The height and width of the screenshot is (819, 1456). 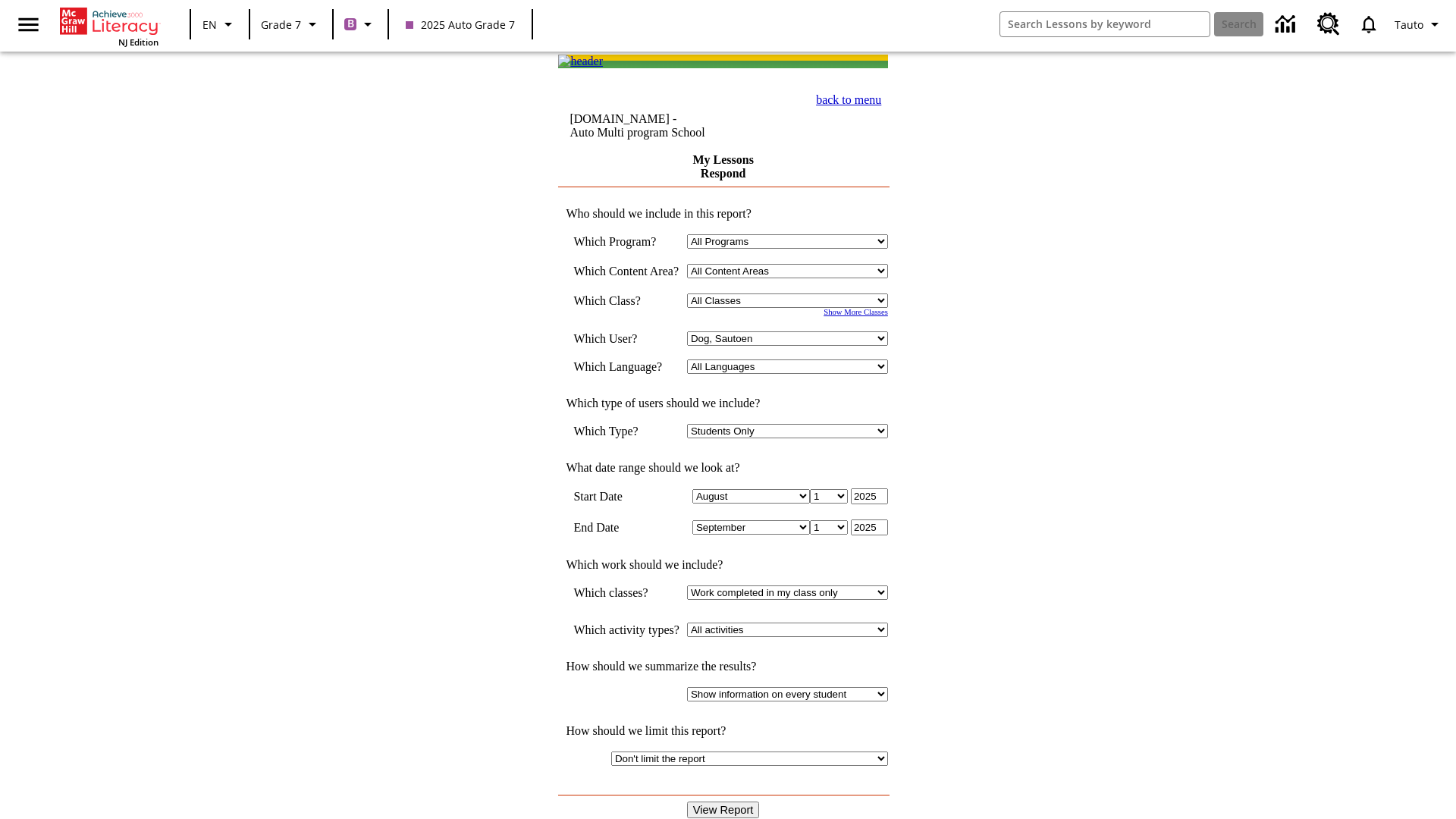 What do you see at coordinates (360, 24) in the screenshot?
I see `button: Boost Class color is purple. Change class color` at bounding box center [360, 24].